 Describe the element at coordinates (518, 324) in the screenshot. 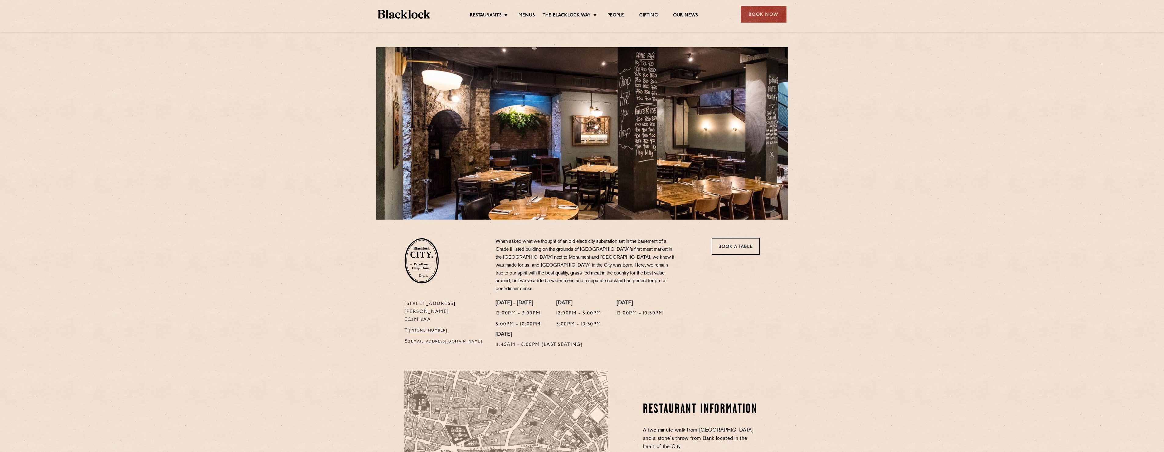

I see `p: 5:00pm - 10:00pm` at that location.